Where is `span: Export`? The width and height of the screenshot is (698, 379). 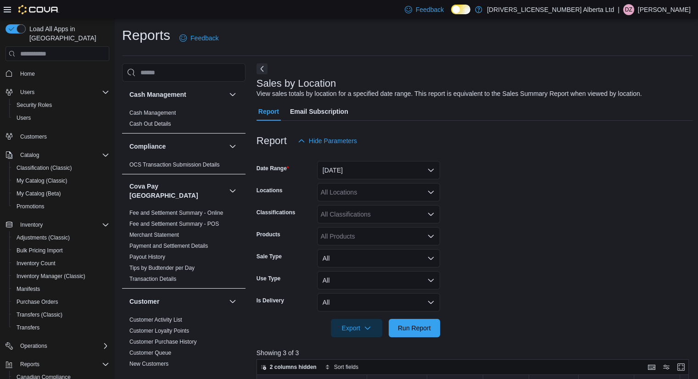
span: Export is located at coordinates (356, 328).